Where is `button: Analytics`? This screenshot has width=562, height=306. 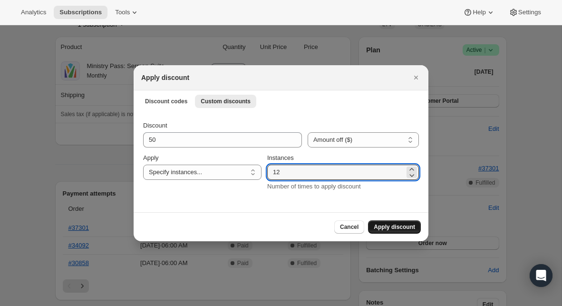
button: Analytics is located at coordinates (33, 12).